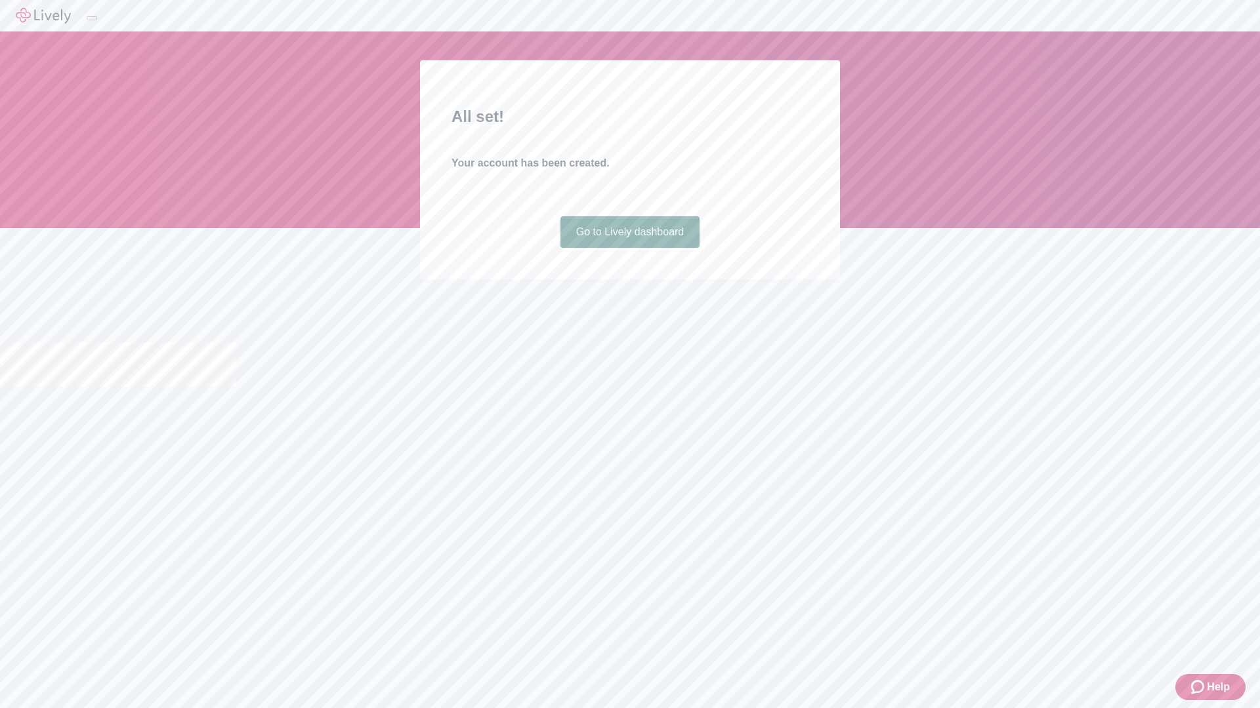 Image resolution: width=1260 pixels, height=708 pixels. What do you see at coordinates (630, 232) in the screenshot?
I see `a: Go to Lively dashboard` at bounding box center [630, 232].